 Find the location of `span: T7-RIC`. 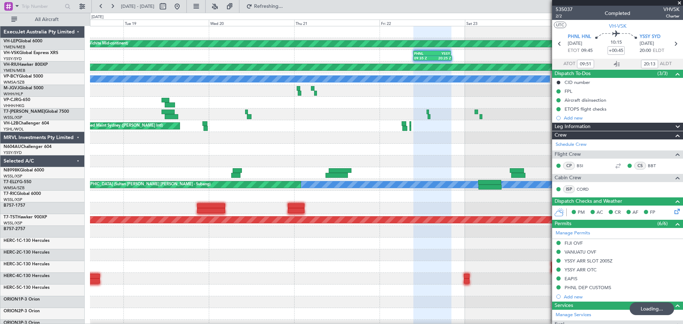

span: T7-RIC is located at coordinates (10, 194).